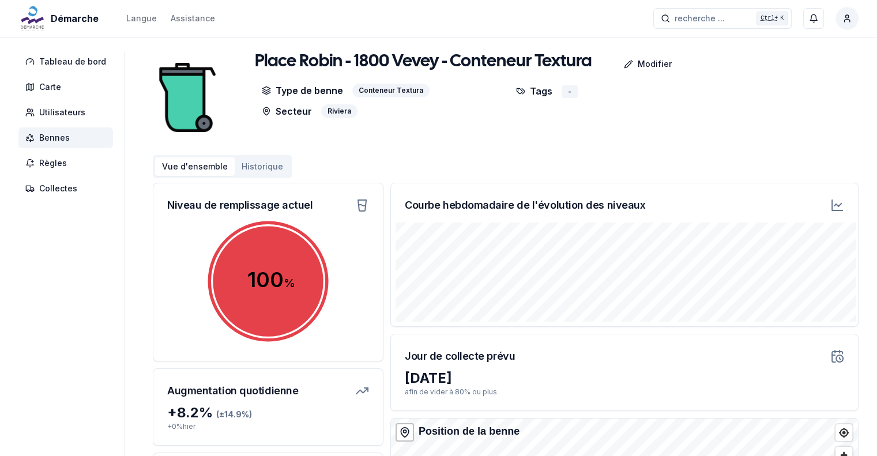 Image resolution: width=877 pixels, height=456 pixels. Describe the element at coordinates (268, 427) in the screenshot. I see `p: + 0 % hier` at that location.